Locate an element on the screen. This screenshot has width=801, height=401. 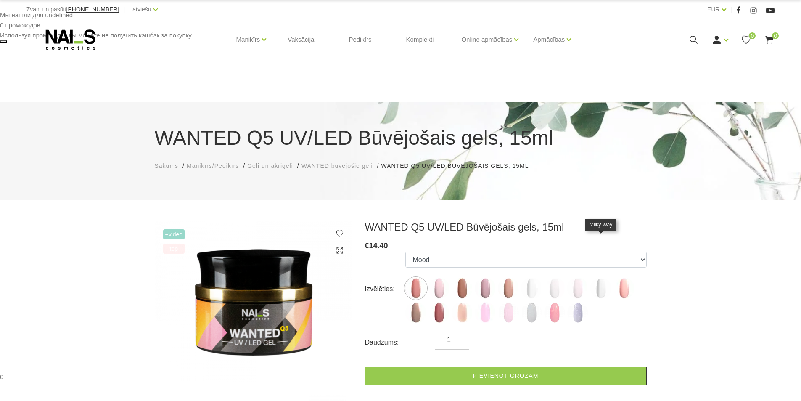
span: +Video is located at coordinates (174, 234).